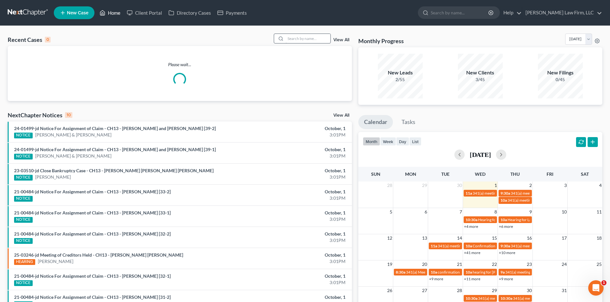 The height and width of the screenshot is (302, 610). What do you see at coordinates (515, 174) in the screenshot?
I see `span: Thu` at bounding box center [515, 174].